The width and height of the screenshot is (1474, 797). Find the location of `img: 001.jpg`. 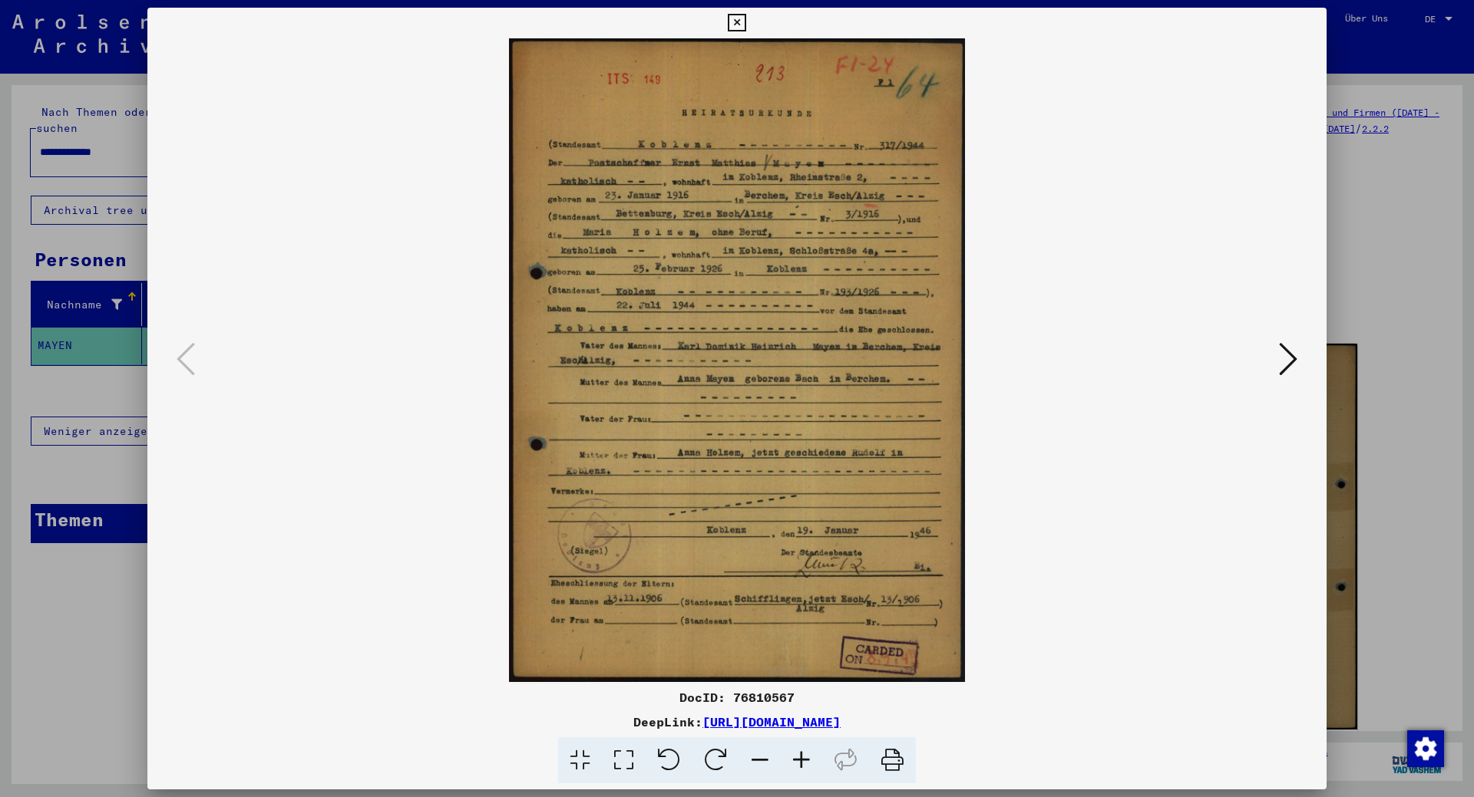

img: 001.jpg is located at coordinates (737, 360).